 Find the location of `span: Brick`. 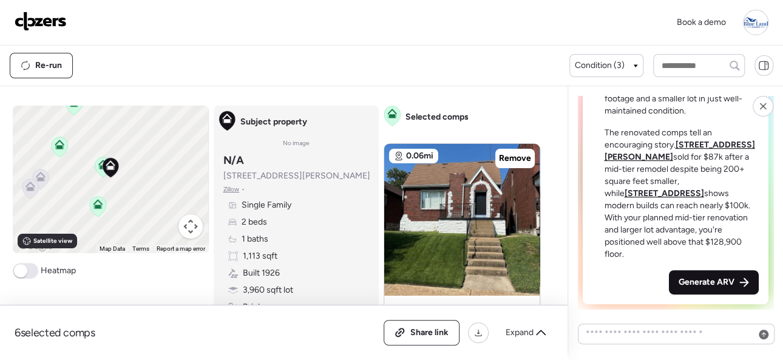

span: Brick is located at coordinates (253, 307).